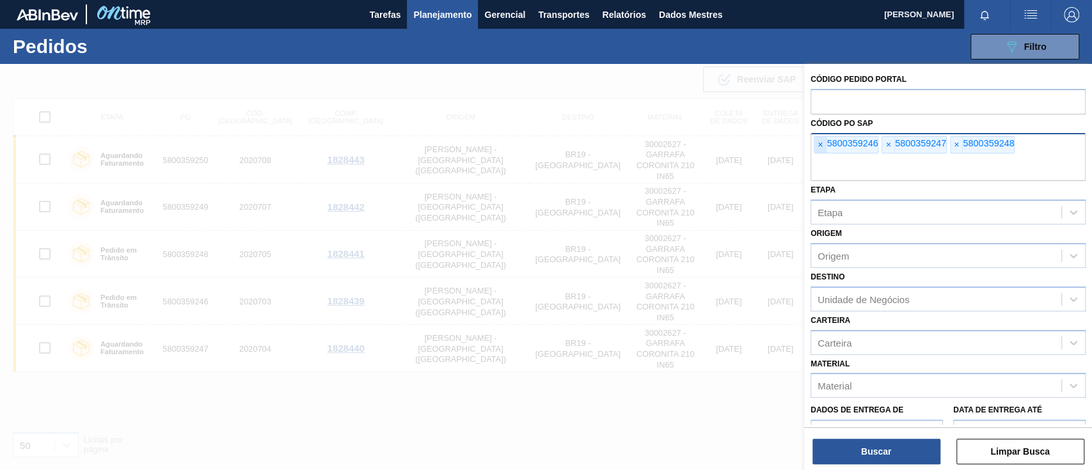  Describe the element at coordinates (47, 15) in the screenshot. I see `img: TNhmsLtSVTkK8tSr43FrP2fwEKptu5GPRR3wAAAABJRU5ErkJggg==` at that location.